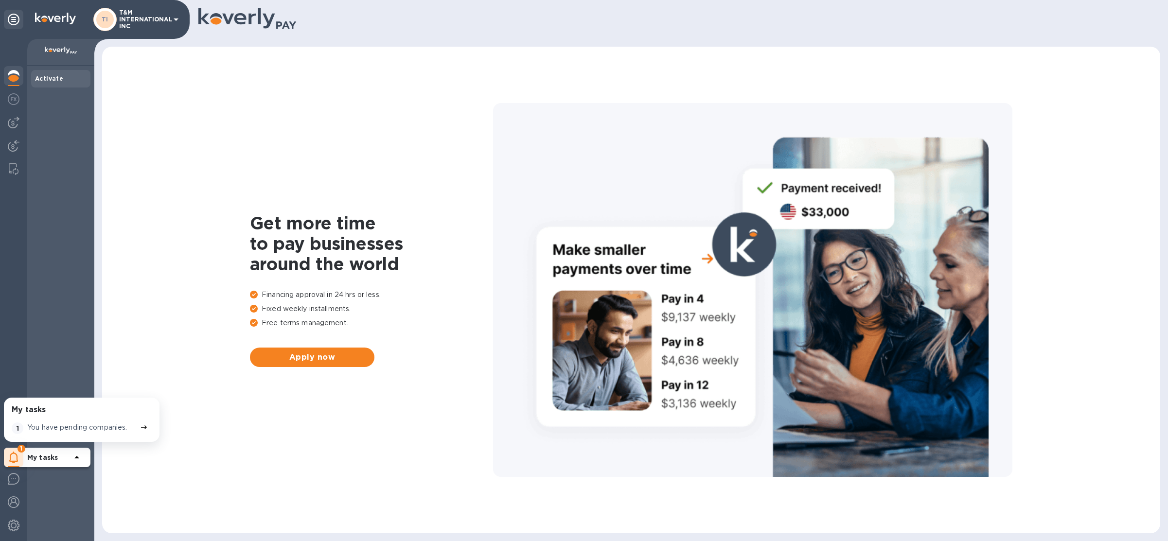  I want to click on img: Foreign exchange, so click(14, 99).